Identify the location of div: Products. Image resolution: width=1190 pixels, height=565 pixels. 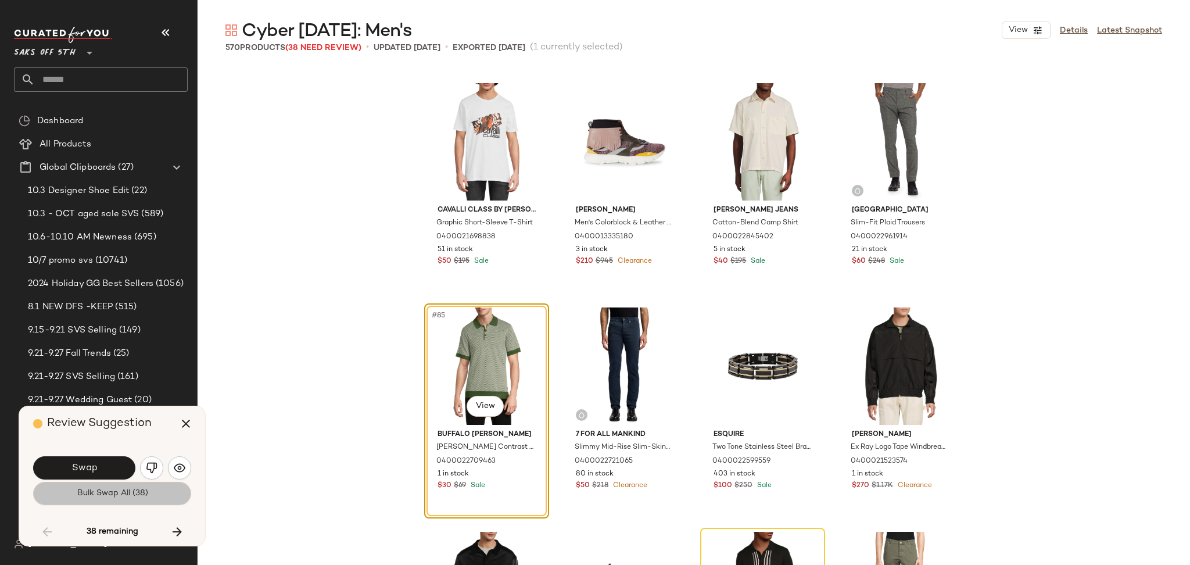
(293, 48).